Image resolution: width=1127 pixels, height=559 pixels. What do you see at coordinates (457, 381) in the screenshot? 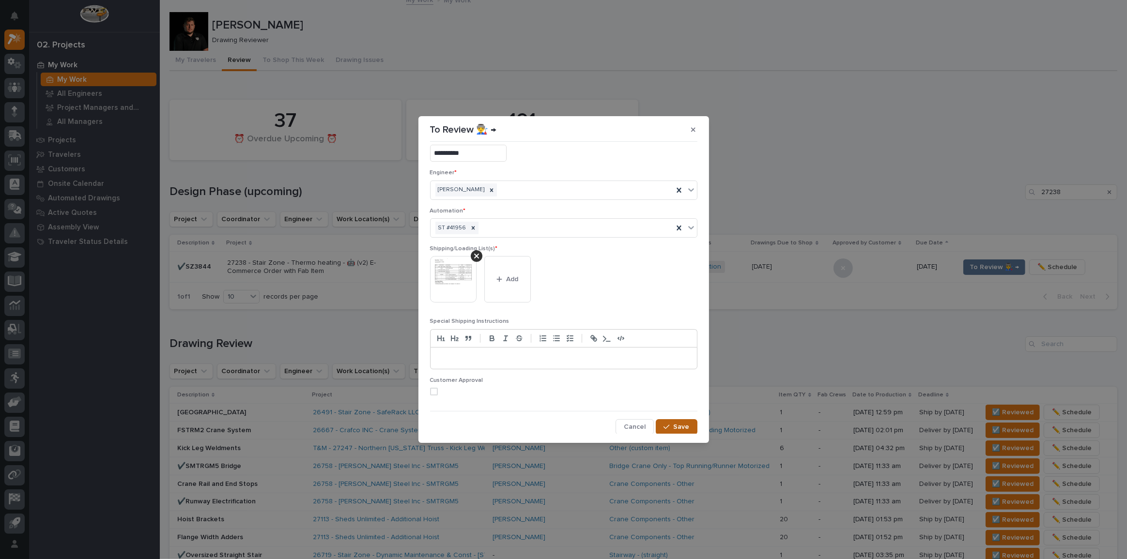
I see `span: Customer Approval` at bounding box center [457, 381].